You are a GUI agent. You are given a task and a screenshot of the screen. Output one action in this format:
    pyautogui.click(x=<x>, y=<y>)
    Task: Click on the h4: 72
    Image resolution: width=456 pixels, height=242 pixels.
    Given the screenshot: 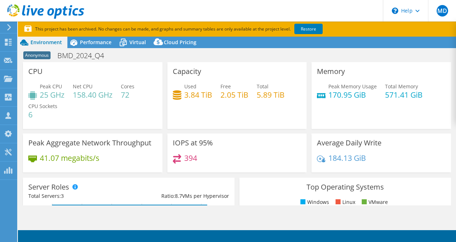 What is the action you would take?
    pyautogui.click(x=128, y=95)
    